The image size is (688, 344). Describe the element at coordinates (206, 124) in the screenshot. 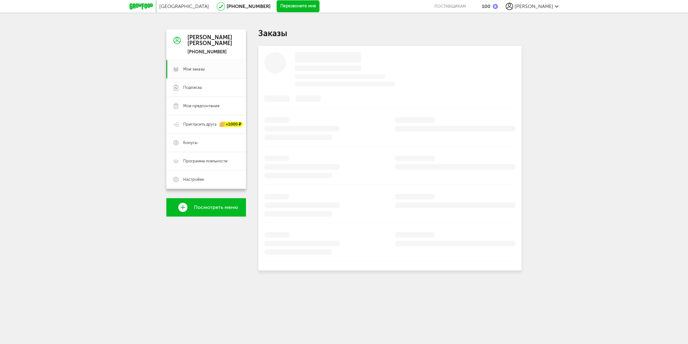

I see `a: Пригласить друга +1000 ₽` at that location.